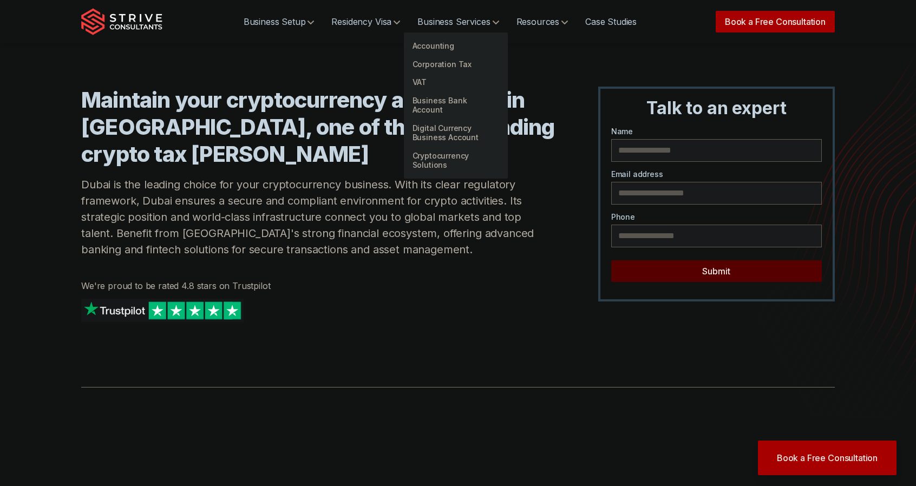 The width and height of the screenshot is (916, 486). What do you see at coordinates (122, 22) in the screenshot?
I see `a: Strive Consultants` at bounding box center [122, 22].